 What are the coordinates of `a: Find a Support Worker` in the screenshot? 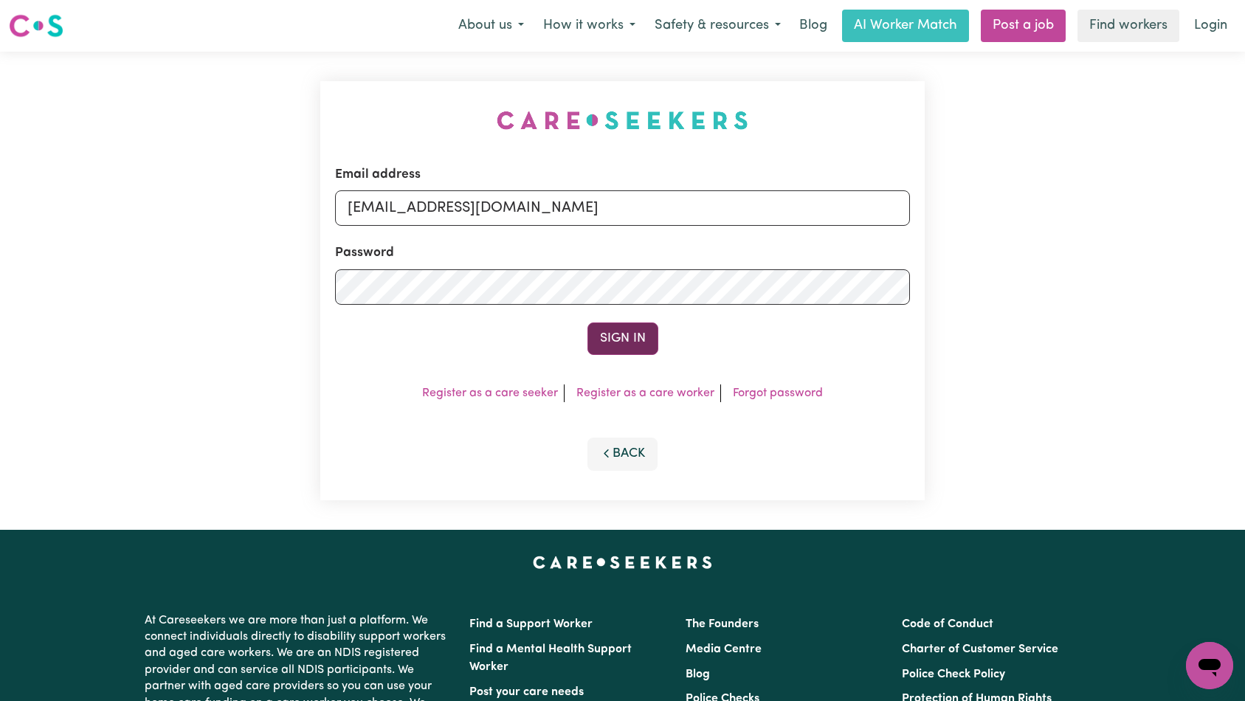 It's located at (531, 624).